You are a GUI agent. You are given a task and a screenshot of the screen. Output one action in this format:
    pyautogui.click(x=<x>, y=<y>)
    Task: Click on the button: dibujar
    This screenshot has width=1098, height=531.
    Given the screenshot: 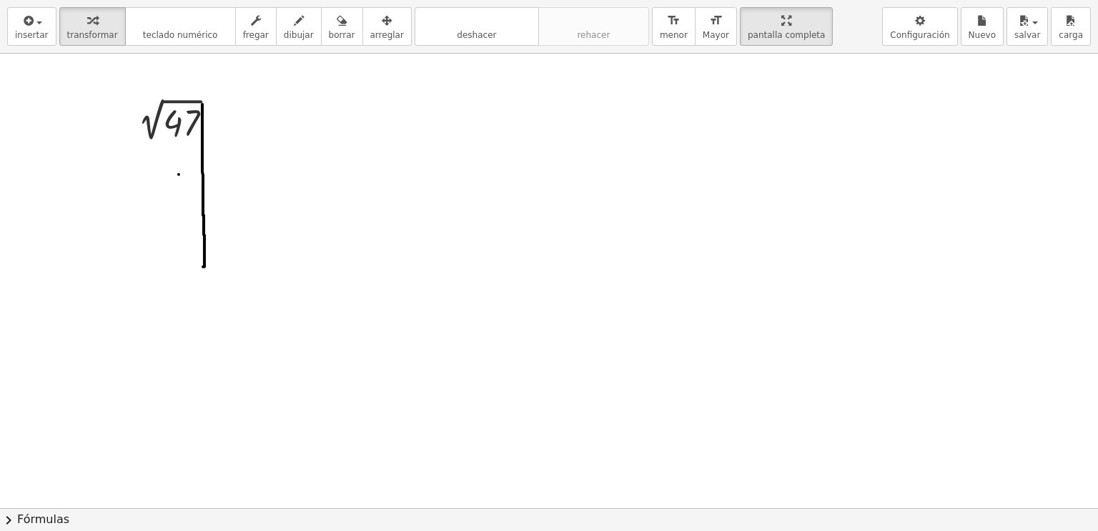 What is the action you would take?
    pyautogui.click(x=299, y=26)
    